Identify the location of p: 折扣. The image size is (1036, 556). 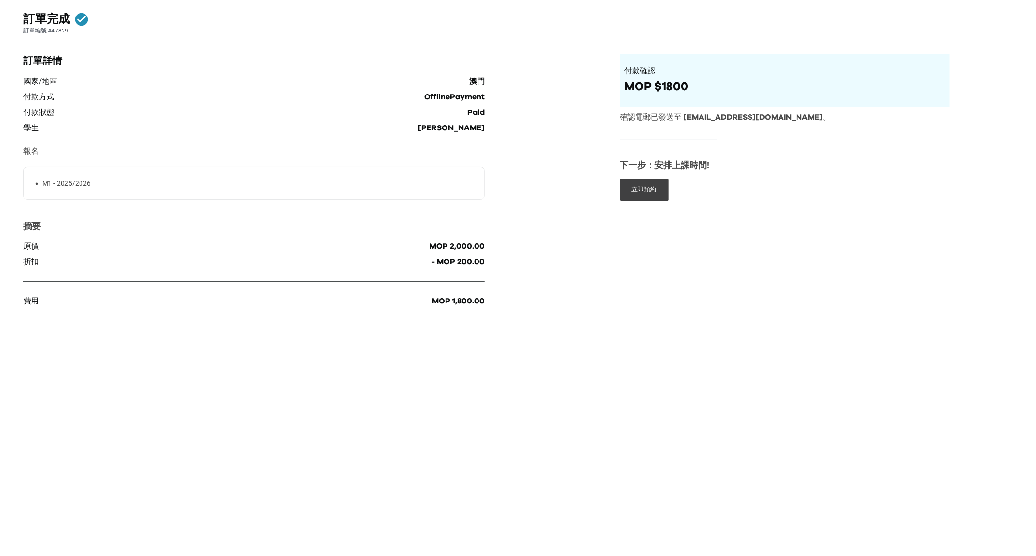
(31, 262).